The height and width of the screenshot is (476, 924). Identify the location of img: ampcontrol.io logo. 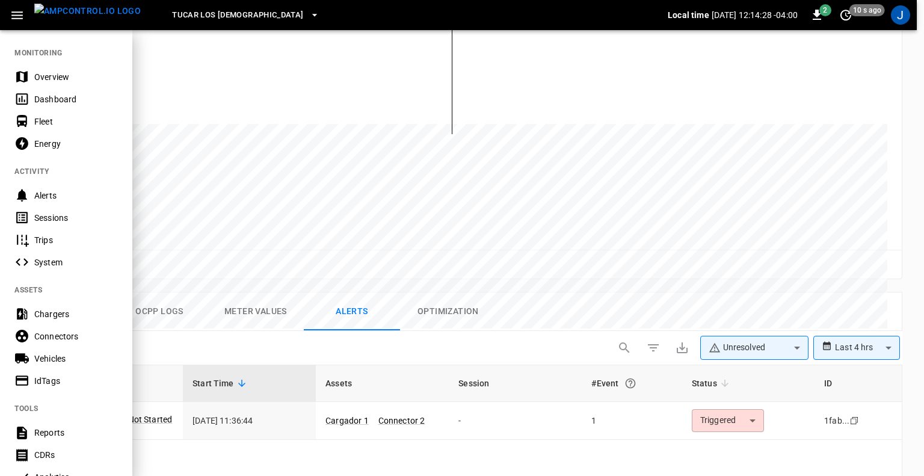
(87, 11).